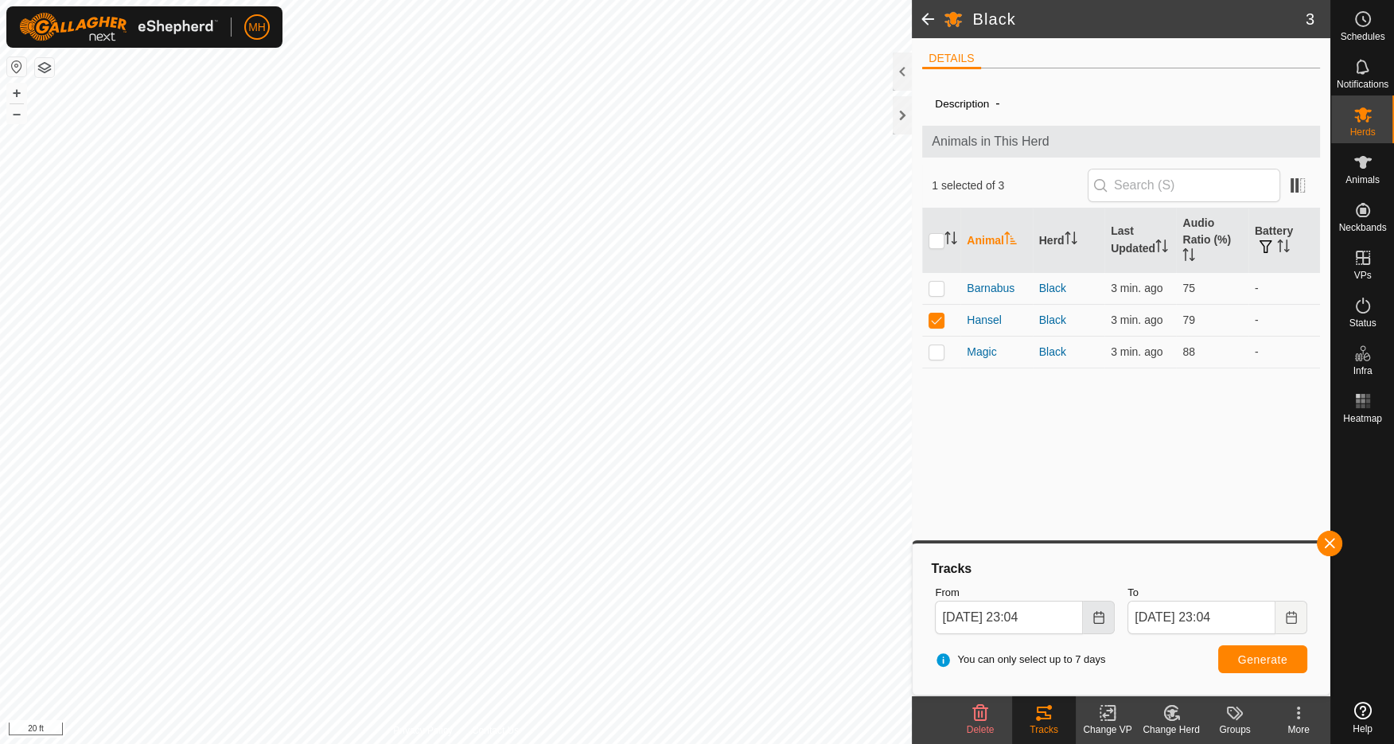 The width and height of the screenshot is (1394, 744). What do you see at coordinates (1299, 730) in the screenshot?
I see `div: More` at bounding box center [1299, 730].